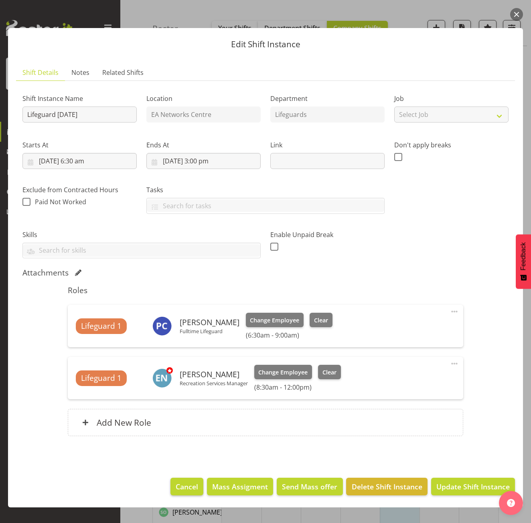  What do you see at coordinates (387, 487) in the screenshot?
I see `span: Delete Shift Instance` at bounding box center [387, 487].